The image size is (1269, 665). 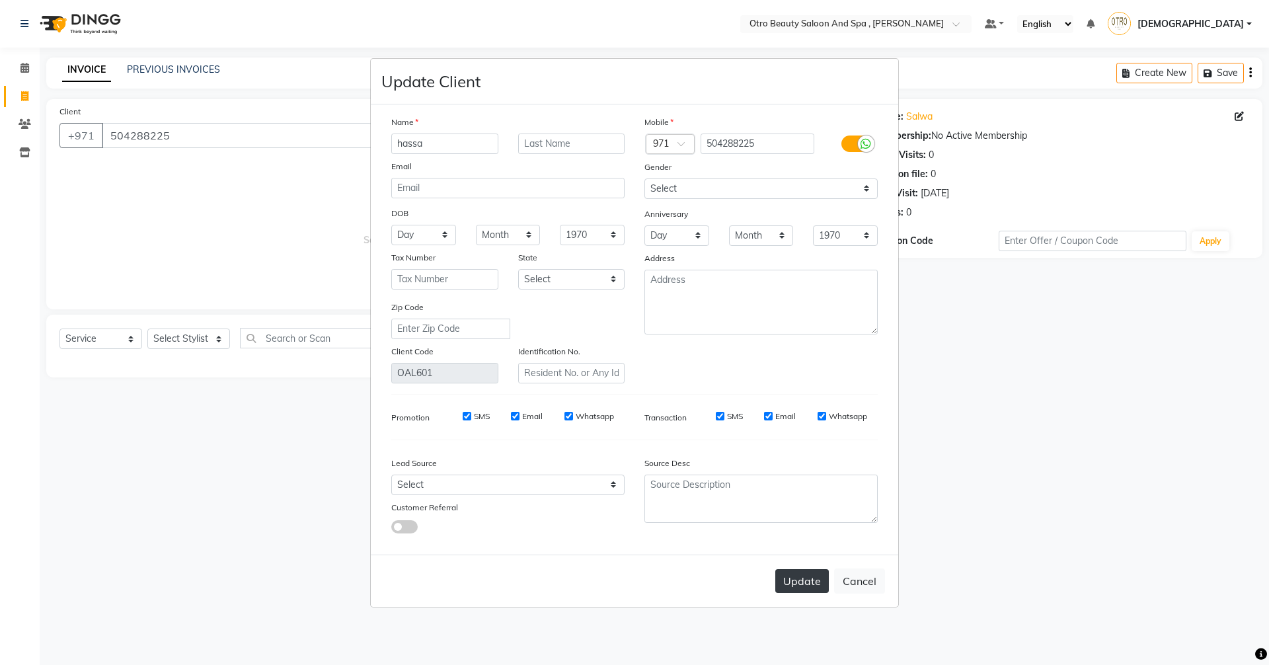 I want to click on label: Promotion, so click(x=411, y=418).